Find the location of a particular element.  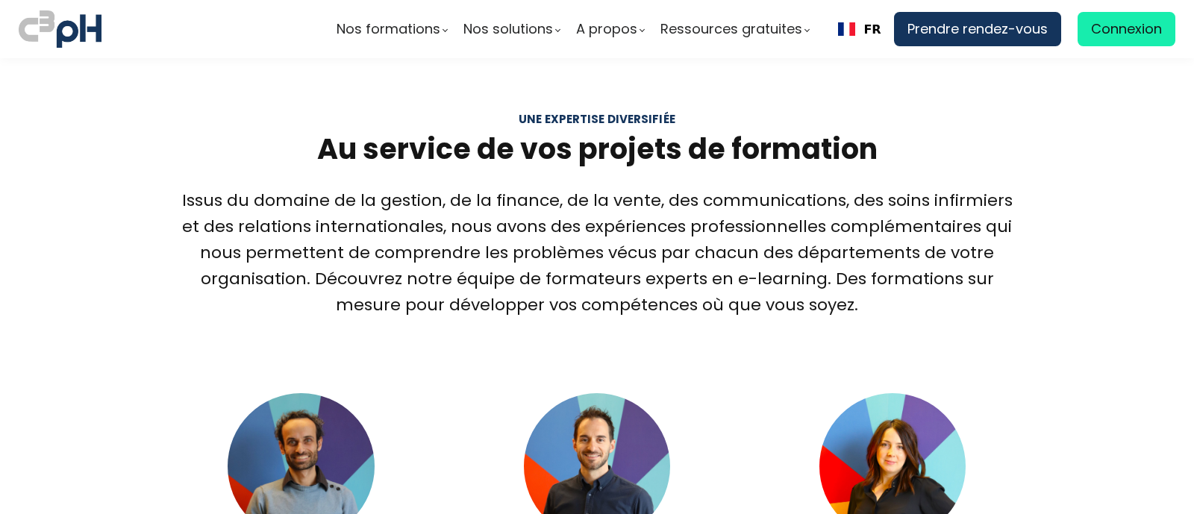

span: Prendre rendez-vous is located at coordinates (978, 29).